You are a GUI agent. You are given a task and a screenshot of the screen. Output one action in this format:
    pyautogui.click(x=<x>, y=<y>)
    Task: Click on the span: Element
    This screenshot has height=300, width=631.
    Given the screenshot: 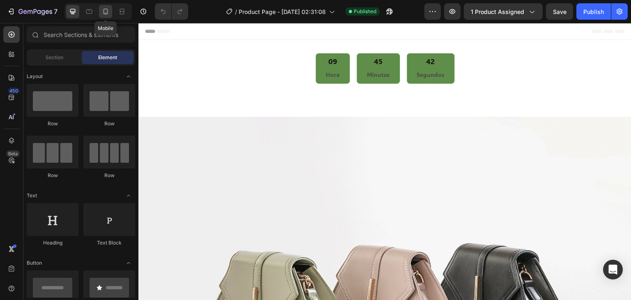 What is the action you would take?
    pyautogui.click(x=108, y=58)
    